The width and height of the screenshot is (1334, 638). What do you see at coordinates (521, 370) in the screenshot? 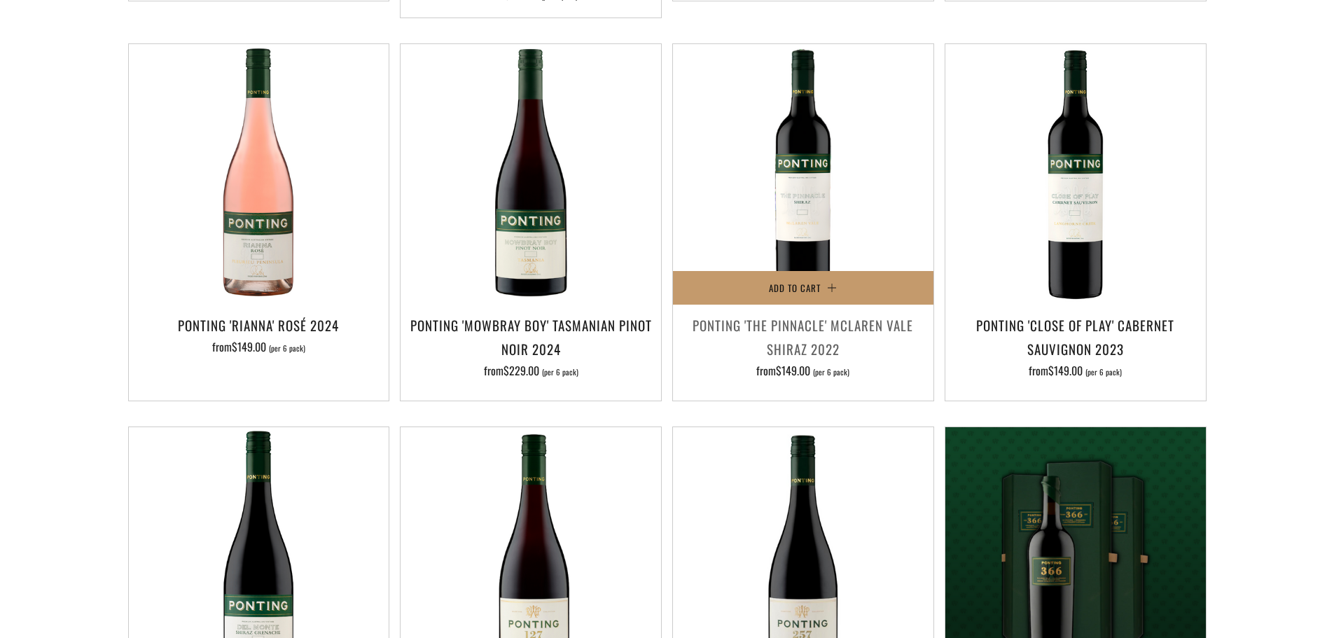
I see `span: $229.00` at bounding box center [521, 370].